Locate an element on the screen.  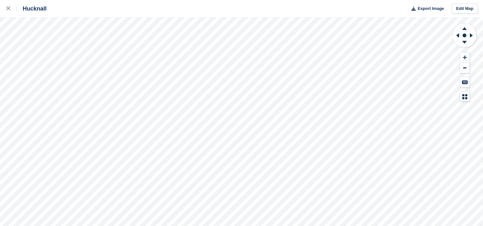
a: Edit Map is located at coordinates (465, 9).